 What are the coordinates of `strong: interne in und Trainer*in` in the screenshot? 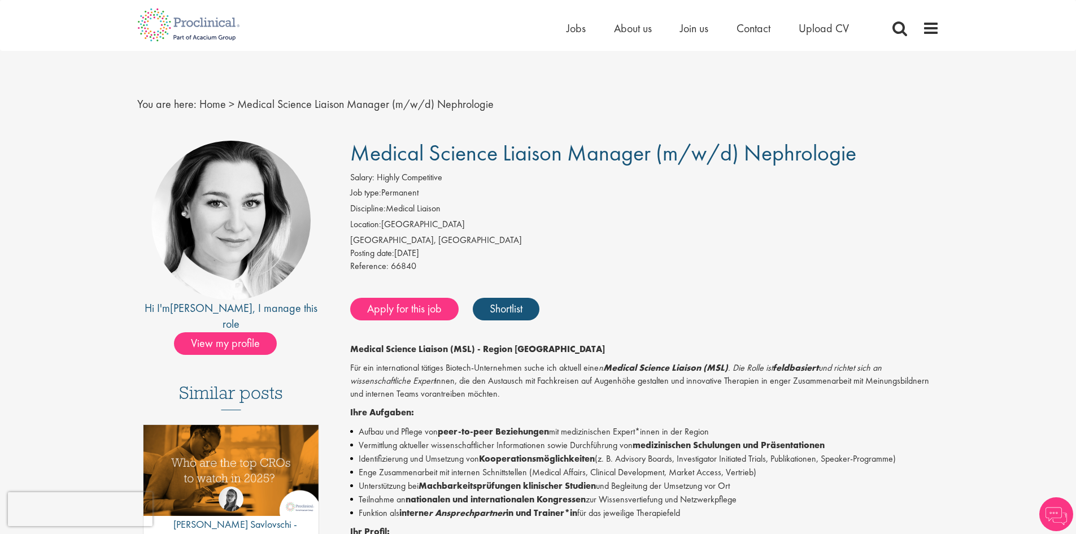 It's located at (488, 512).